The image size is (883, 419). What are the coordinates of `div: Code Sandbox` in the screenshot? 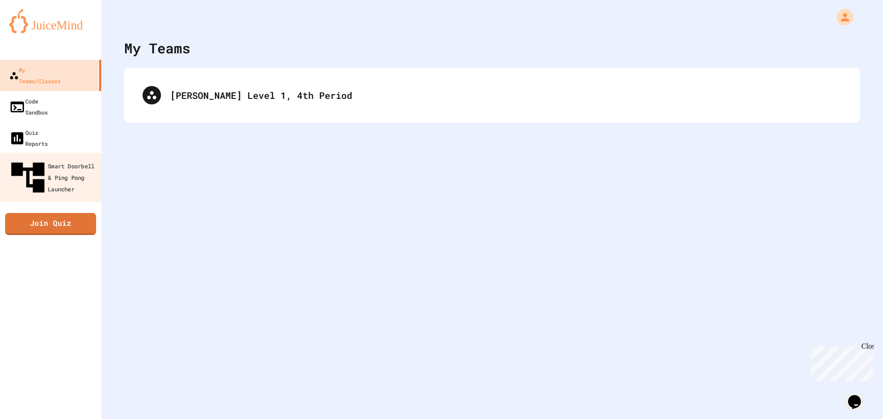 It's located at (29, 107).